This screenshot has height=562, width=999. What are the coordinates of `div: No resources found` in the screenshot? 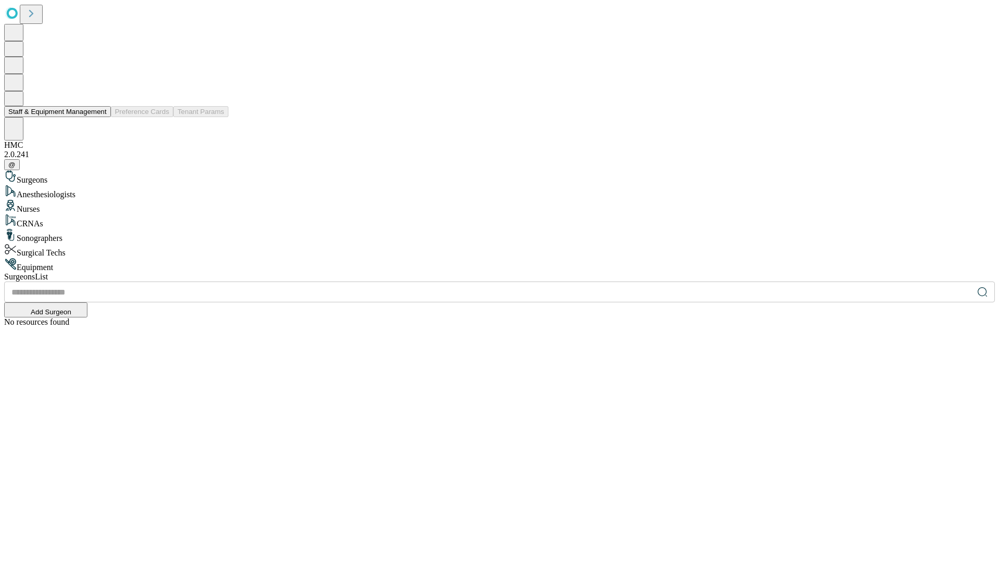 It's located at (499, 322).